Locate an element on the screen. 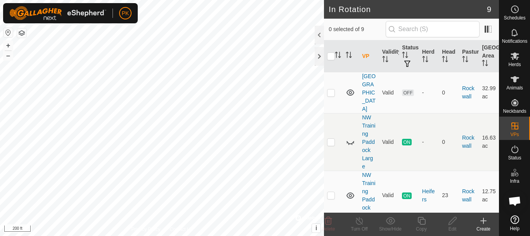 Image resolution: width=530 pixels, height=236 pixels. td: 12.75 ac is located at coordinates (489, 195).